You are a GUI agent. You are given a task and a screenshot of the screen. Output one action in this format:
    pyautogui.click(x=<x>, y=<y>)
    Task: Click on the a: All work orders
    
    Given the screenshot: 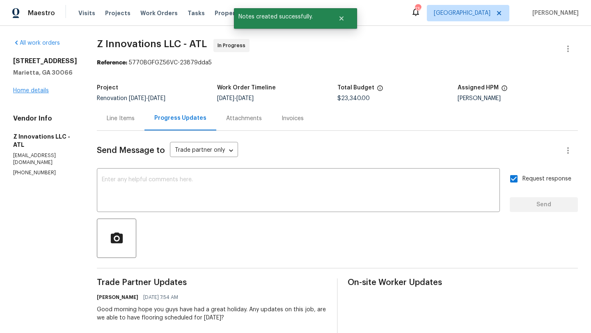 What is the action you would take?
    pyautogui.click(x=37, y=43)
    